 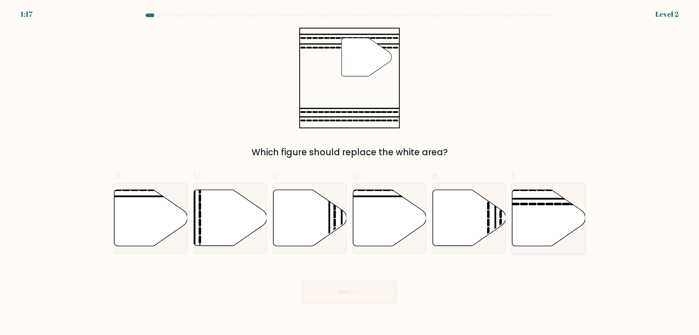 What do you see at coordinates (667, 14) in the screenshot?
I see `div: Level 2` at bounding box center [667, 14].